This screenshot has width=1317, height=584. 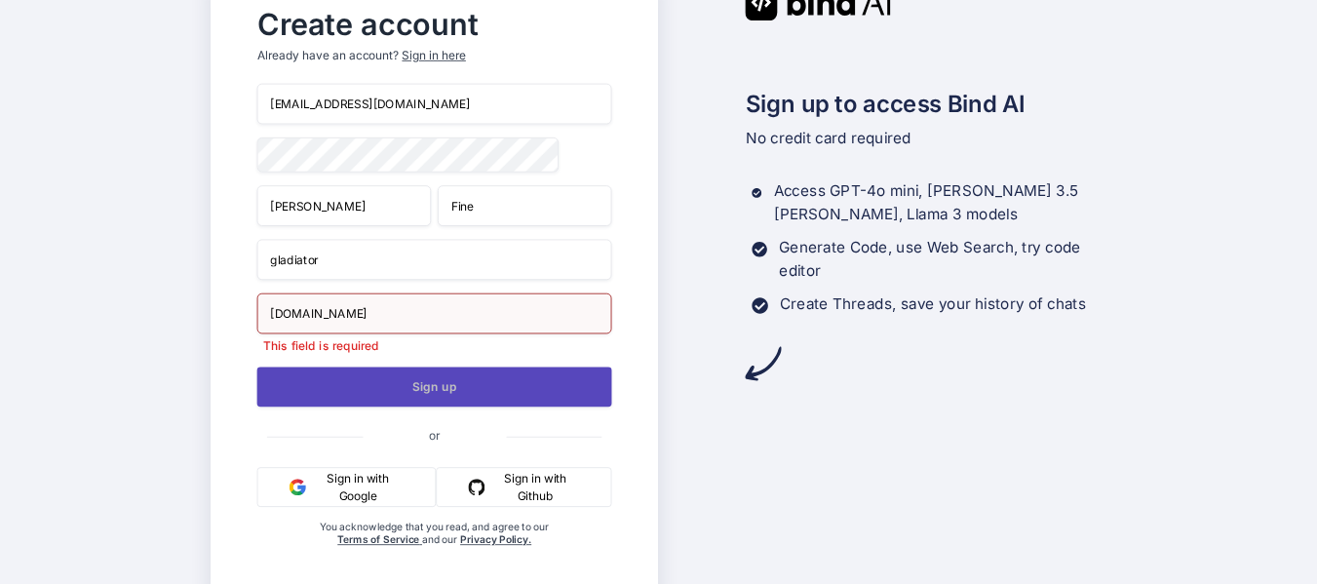 I want to click on h2: Sign up to access Bind AI, so click(x=926, y=104).